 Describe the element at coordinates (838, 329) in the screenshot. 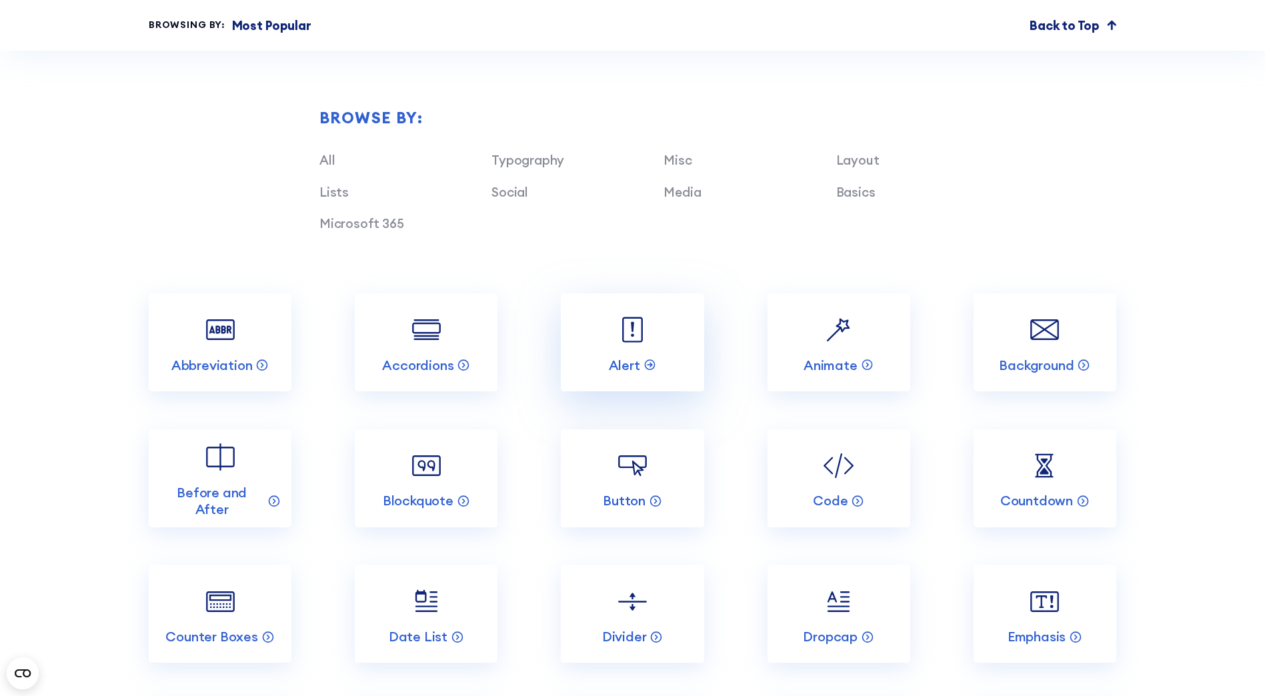

I see `img: Animate` at that location.